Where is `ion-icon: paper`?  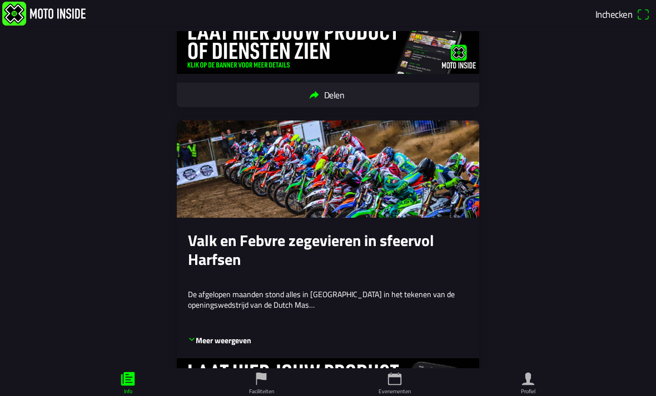
ion-icon: paper is located at coordinates (128, 379).